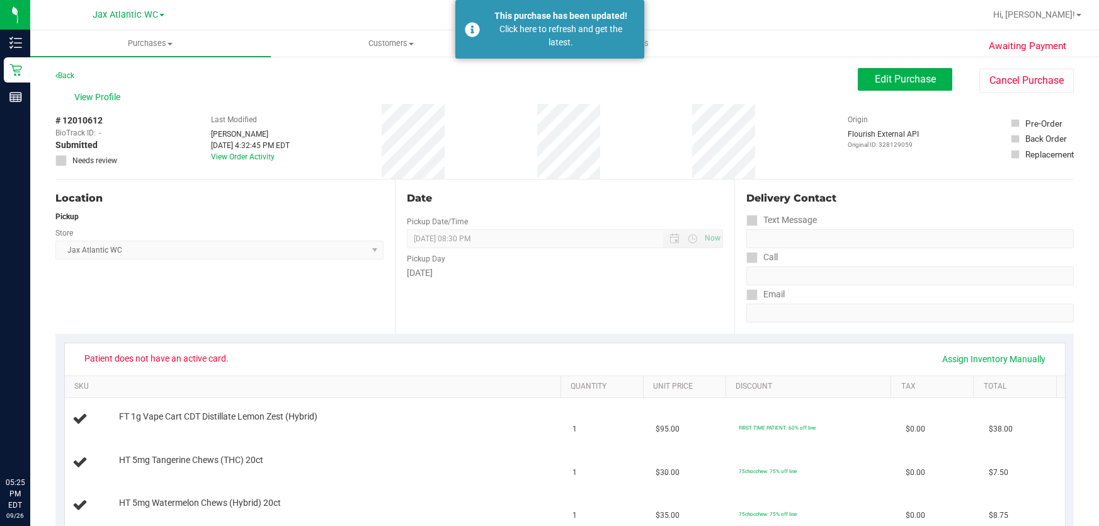 The width and height of the screenshot is (1099, 526). What do you see at coordinates (315, 387) in the screenshot?
I see `a: SKU` at bounding box center [315, 387].